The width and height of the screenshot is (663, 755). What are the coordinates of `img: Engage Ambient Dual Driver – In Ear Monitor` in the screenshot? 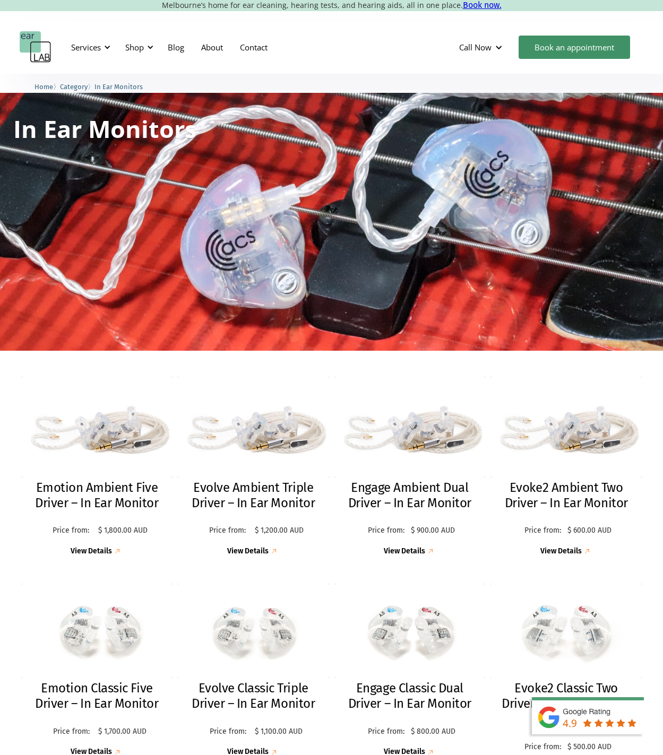 It's located at (410, 427).